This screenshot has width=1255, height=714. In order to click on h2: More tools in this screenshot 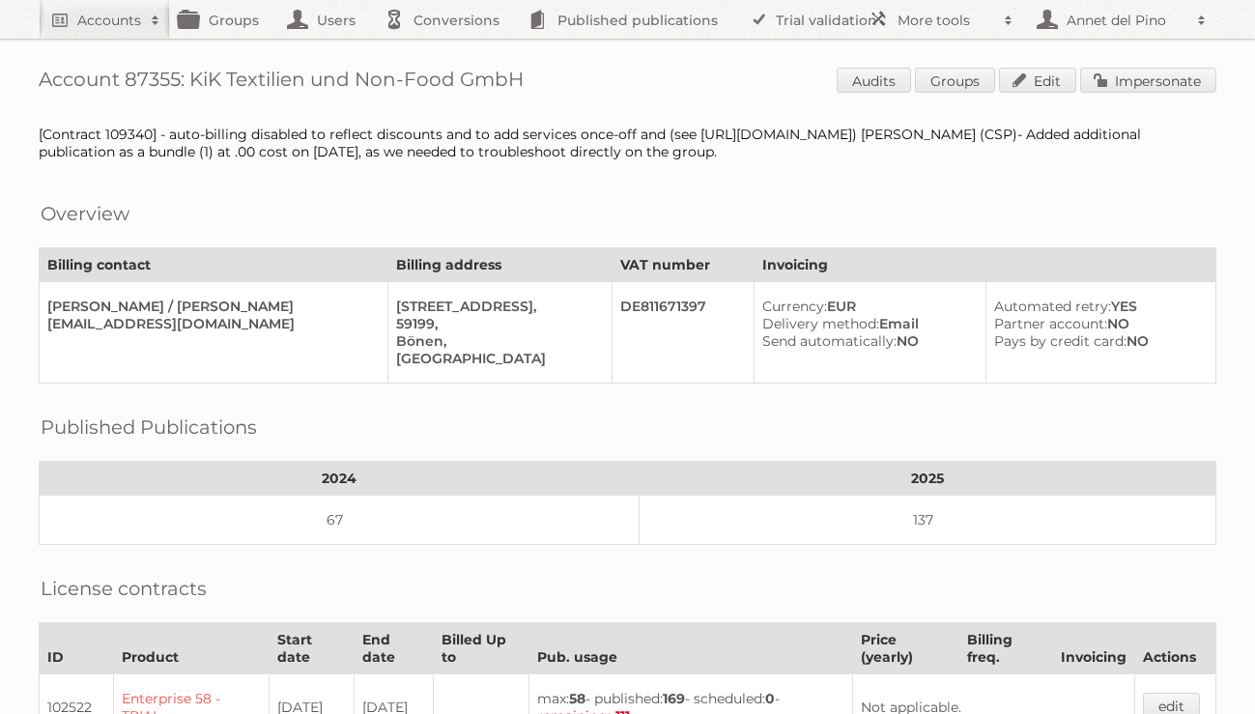, I will do `click(946, 20)`.